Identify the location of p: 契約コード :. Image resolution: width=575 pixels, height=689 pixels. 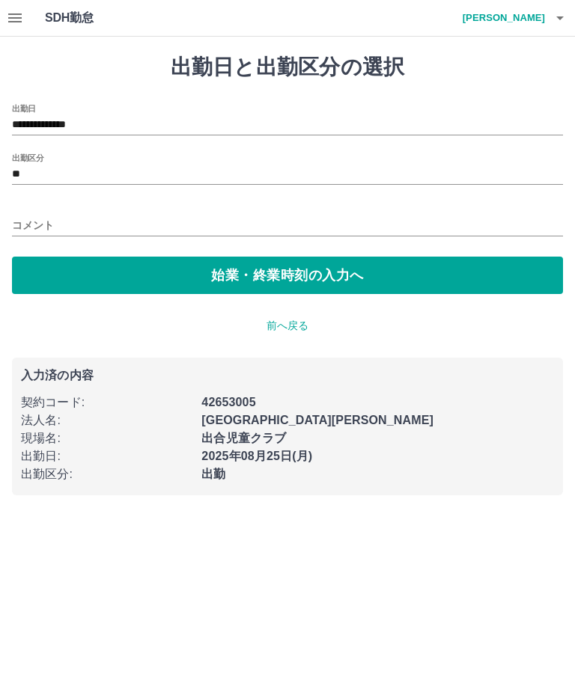
(106, 403).